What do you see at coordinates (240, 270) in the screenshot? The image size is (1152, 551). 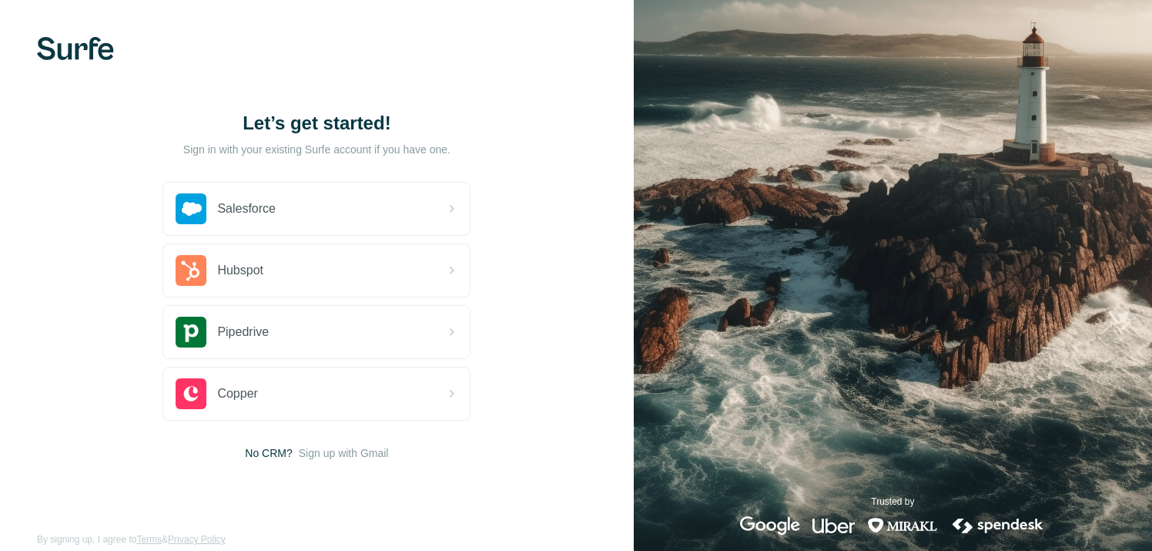 I see `span: Hubspot` at bounding box center [240, 270].